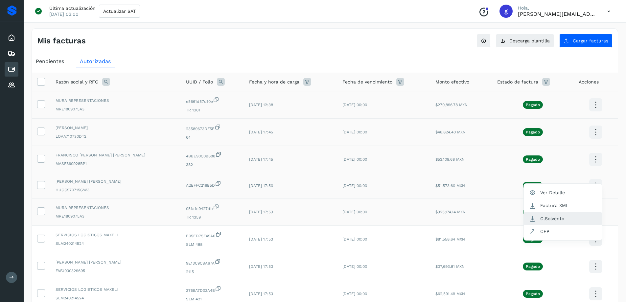 The height and width of the screenshot is (302, 626). I want to click on button: Factura XML, so click(563, 206).